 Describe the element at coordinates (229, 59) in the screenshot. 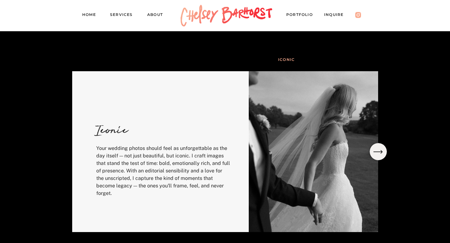

I see `a: Connected` at that location.